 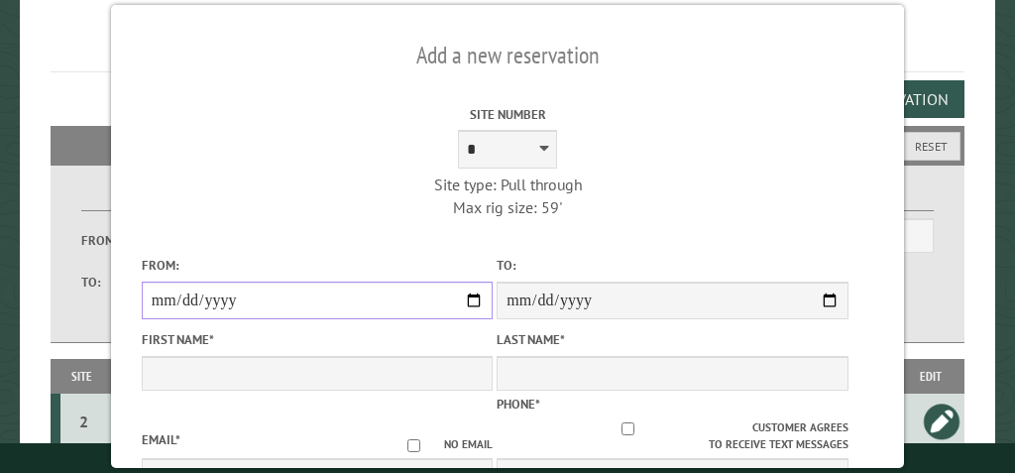 I want to click on th: Dates, so click(x=179, y=376).